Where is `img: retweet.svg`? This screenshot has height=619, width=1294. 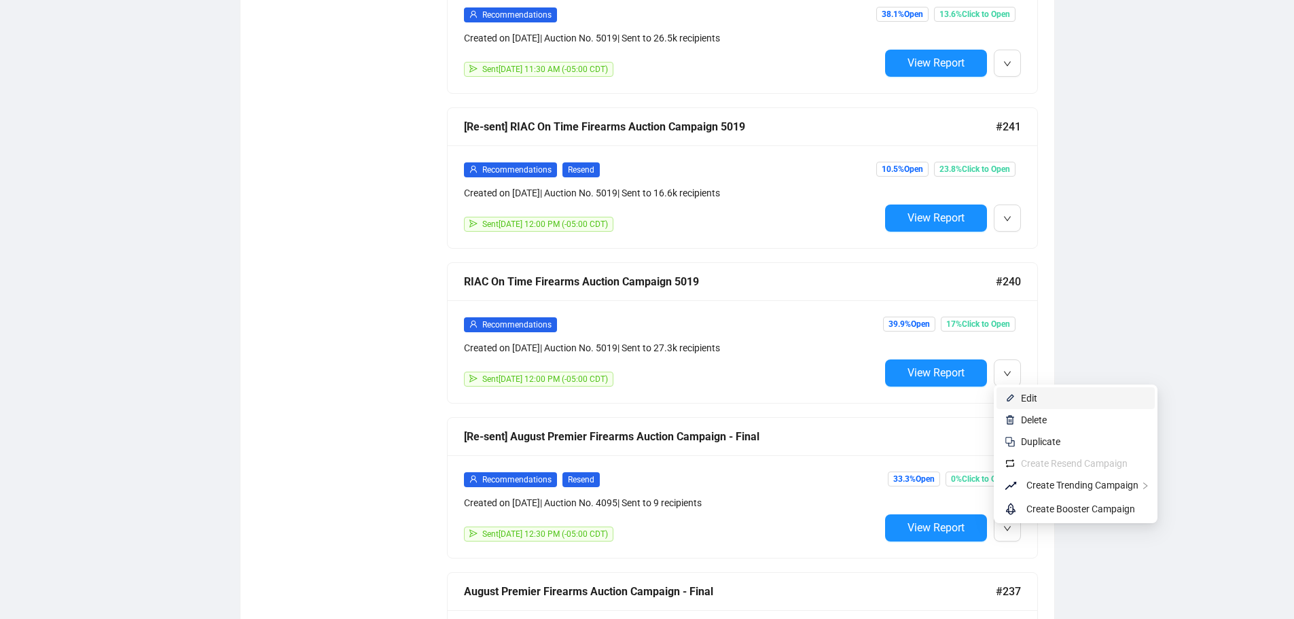
img: retweet.svg is located at coordinates (1010, 463).